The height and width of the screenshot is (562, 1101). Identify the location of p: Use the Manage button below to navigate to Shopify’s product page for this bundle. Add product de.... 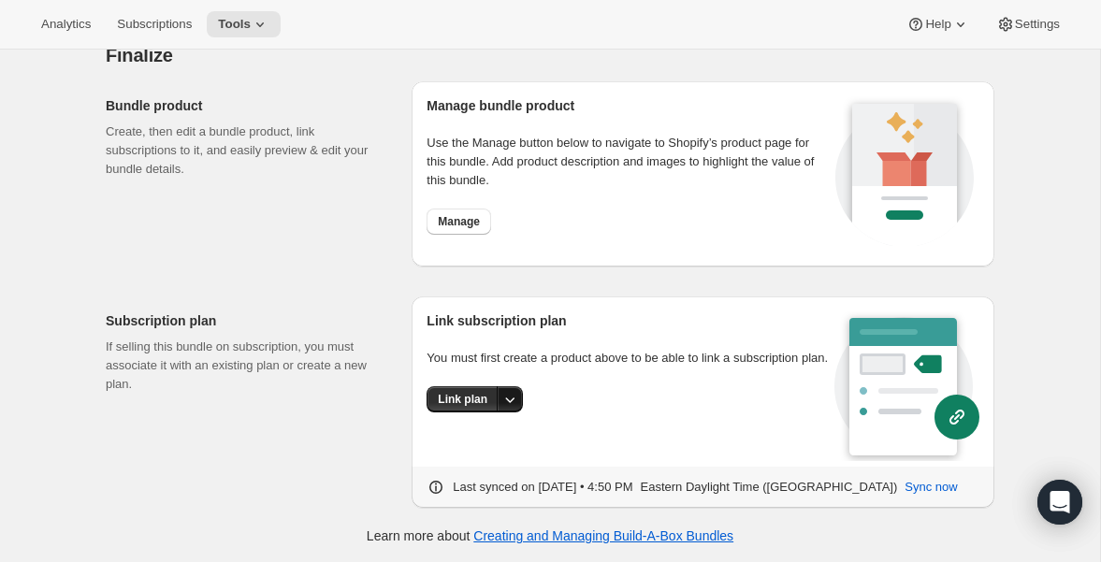
(628, 162).